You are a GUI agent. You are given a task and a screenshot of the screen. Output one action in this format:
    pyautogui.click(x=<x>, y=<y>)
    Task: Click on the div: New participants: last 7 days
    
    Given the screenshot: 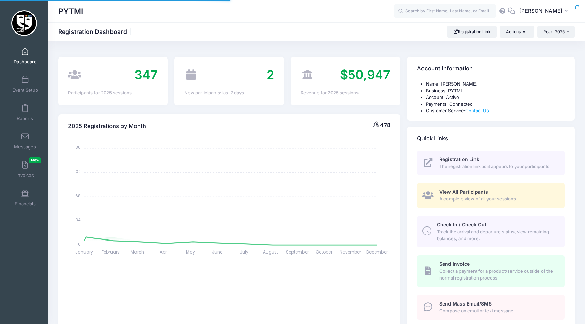 What is the action you would take?
    pyautogui.click(x=229, y=93)
    